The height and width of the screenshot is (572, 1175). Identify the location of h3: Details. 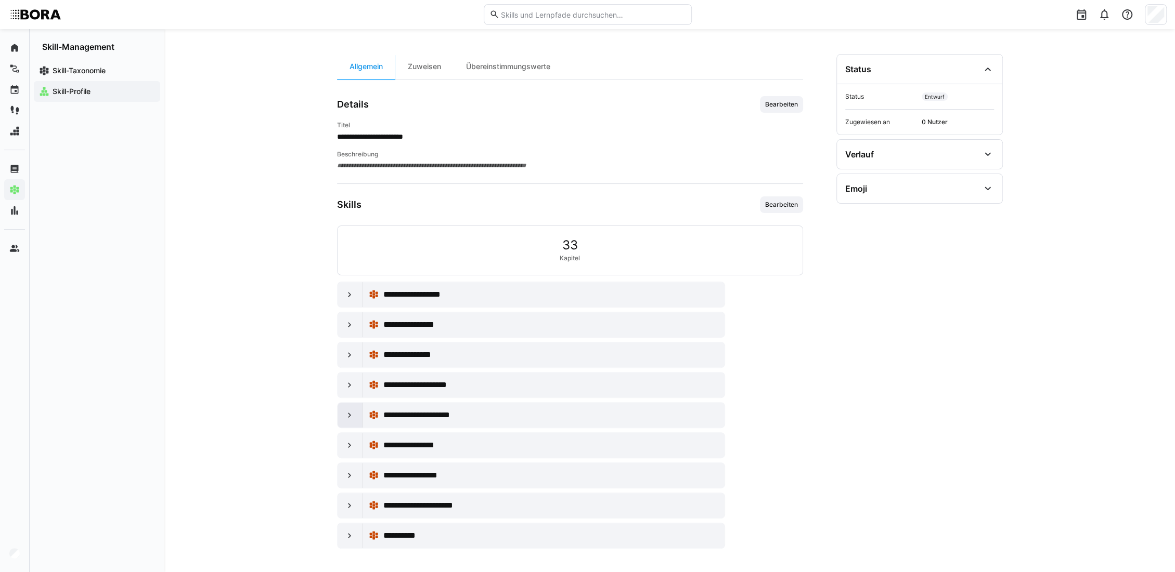
(353, 105).